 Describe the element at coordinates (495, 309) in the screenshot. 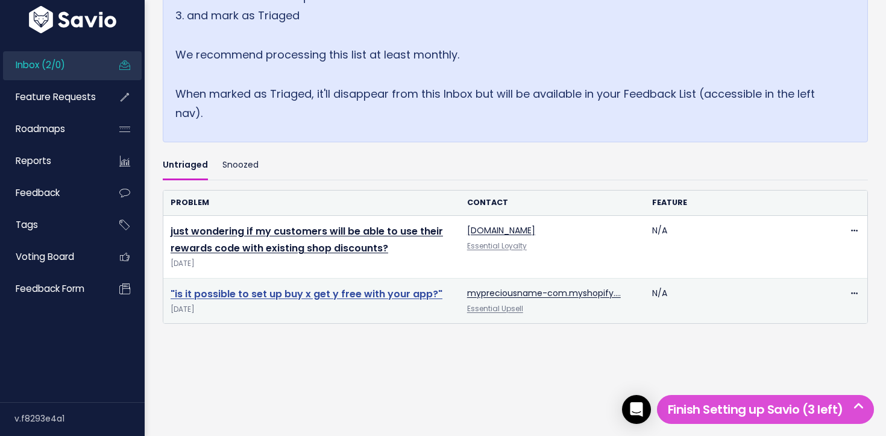

I see `a: Essential Upsell` at that location.